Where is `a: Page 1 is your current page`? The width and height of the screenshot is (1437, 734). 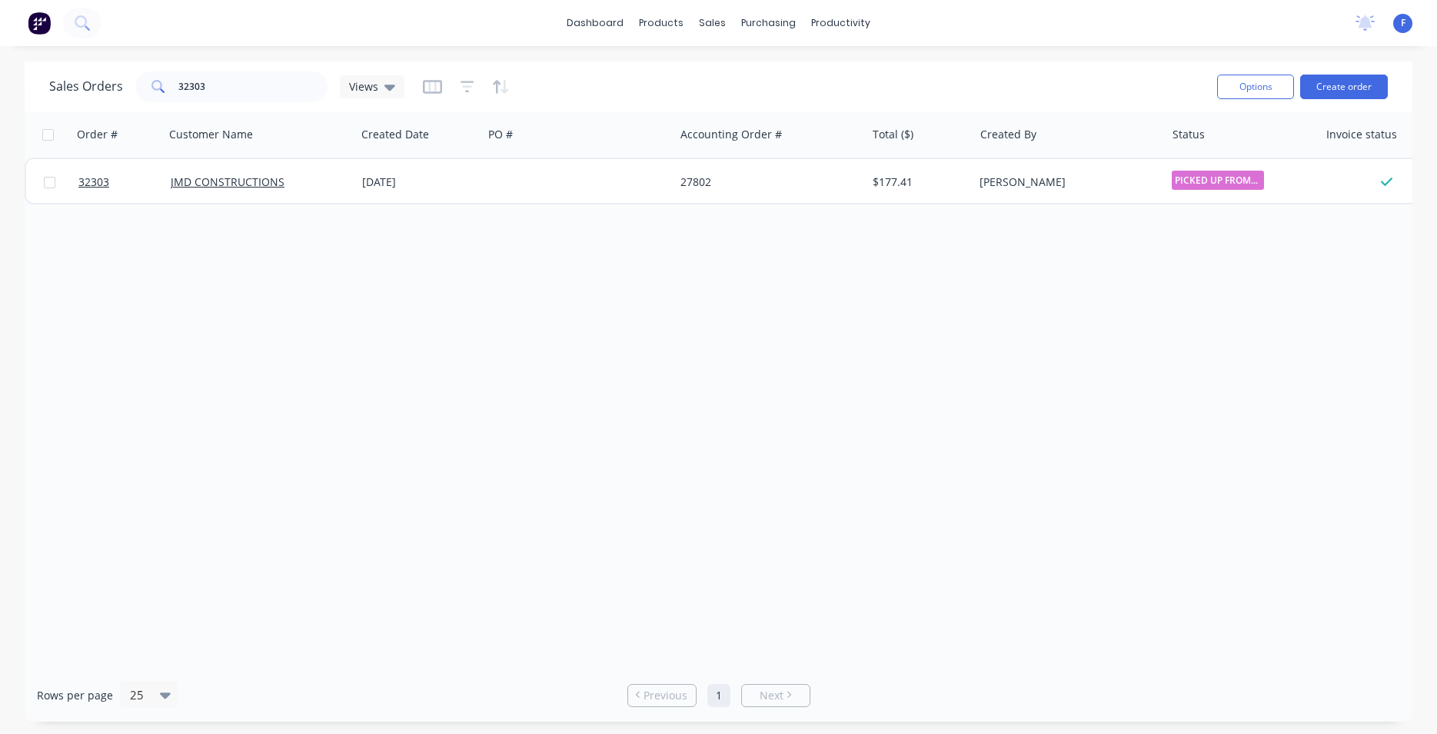 a: Page 1 is your current page is located at coordinates (719, 696).